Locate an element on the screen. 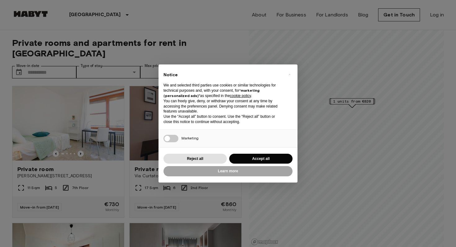 This screenshot has height=247, width=456. h2: Notice is located at coordinates (223, 75).